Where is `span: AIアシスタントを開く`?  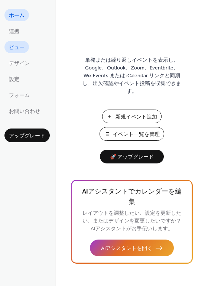
span: AIアシスタントを開く is located at coordinates (127, 248).